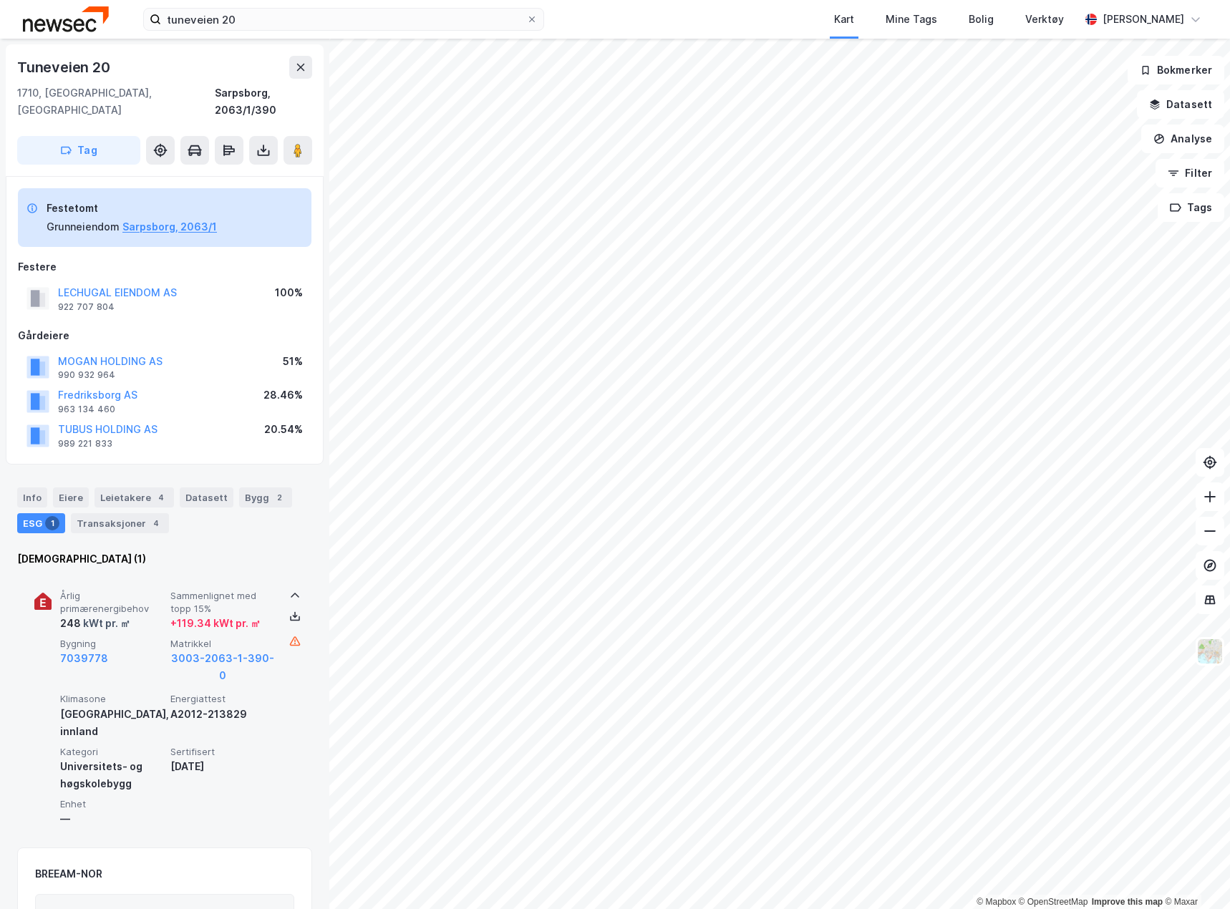 Image resolution: width=1230 pixels, height=909 pixels. Describe the element at coordinates (911, 19) in the screenshot. I see `div: Mine Tags` at that location.